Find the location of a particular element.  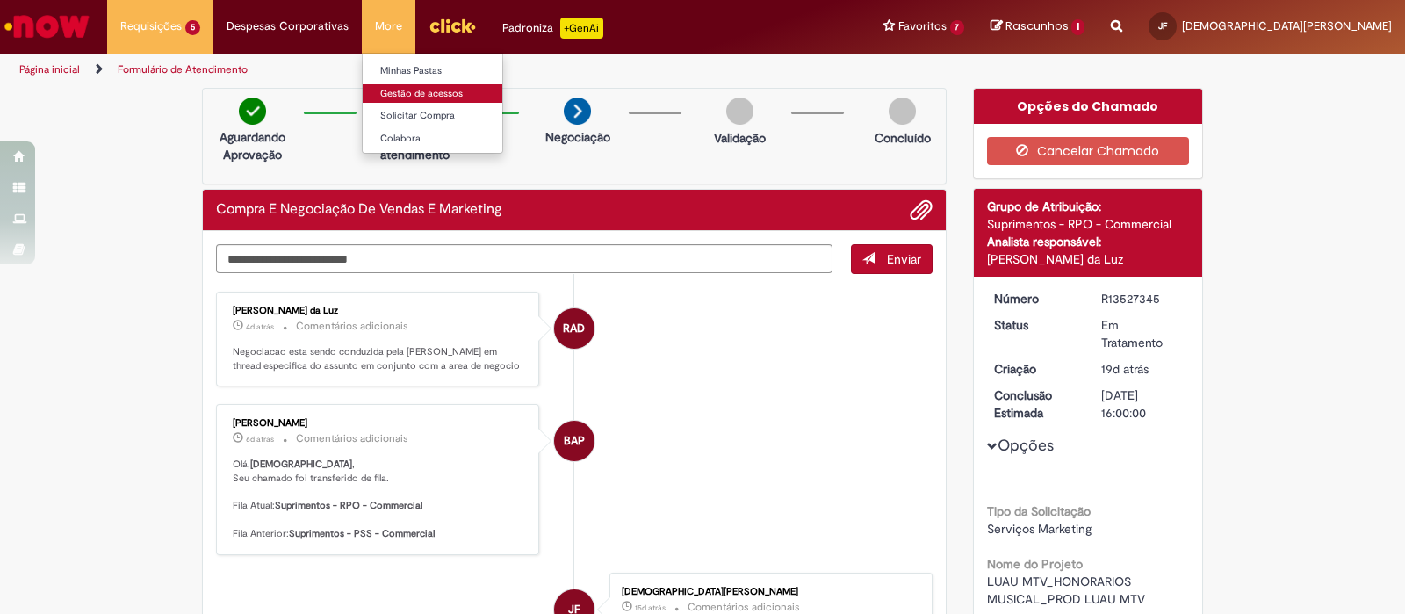

span: Despesas Corporativas is located at coordinates (287, 26).